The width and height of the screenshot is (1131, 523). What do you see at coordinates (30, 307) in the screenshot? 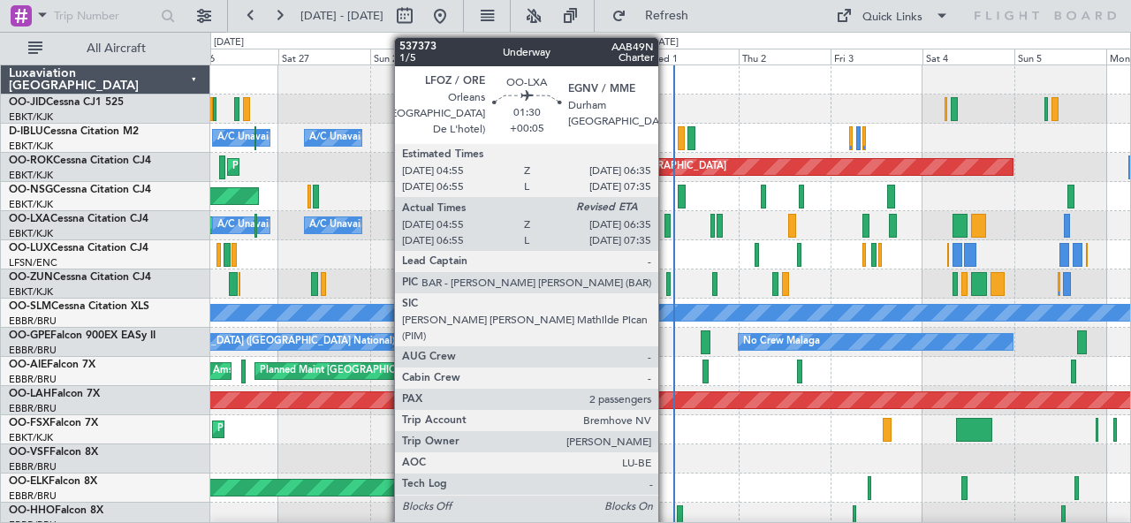
I see `span: OO-SLM` at bounding box center [30, 307].